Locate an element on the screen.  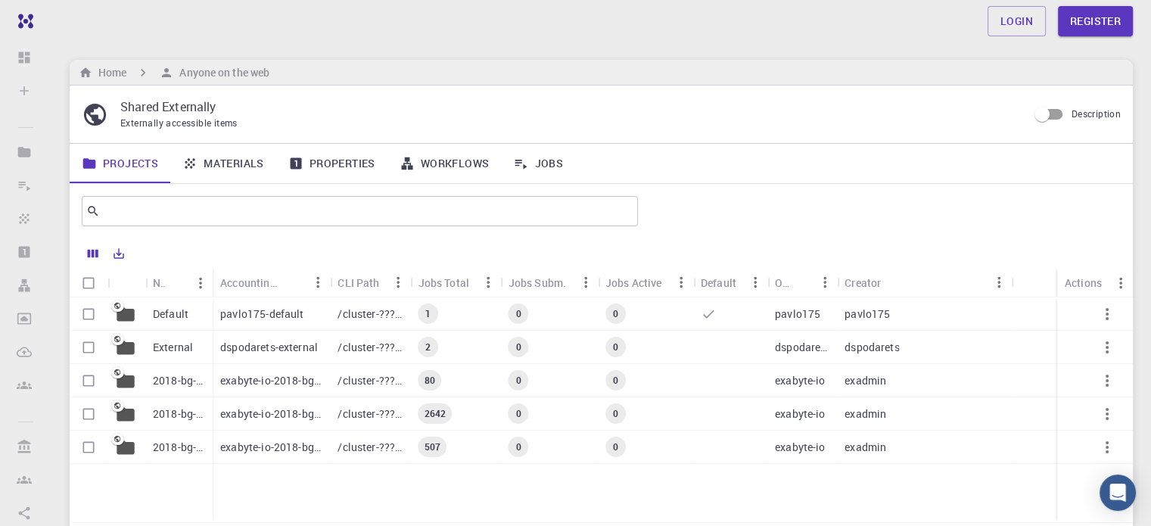
button: Export is located at coordinates (119, 254).